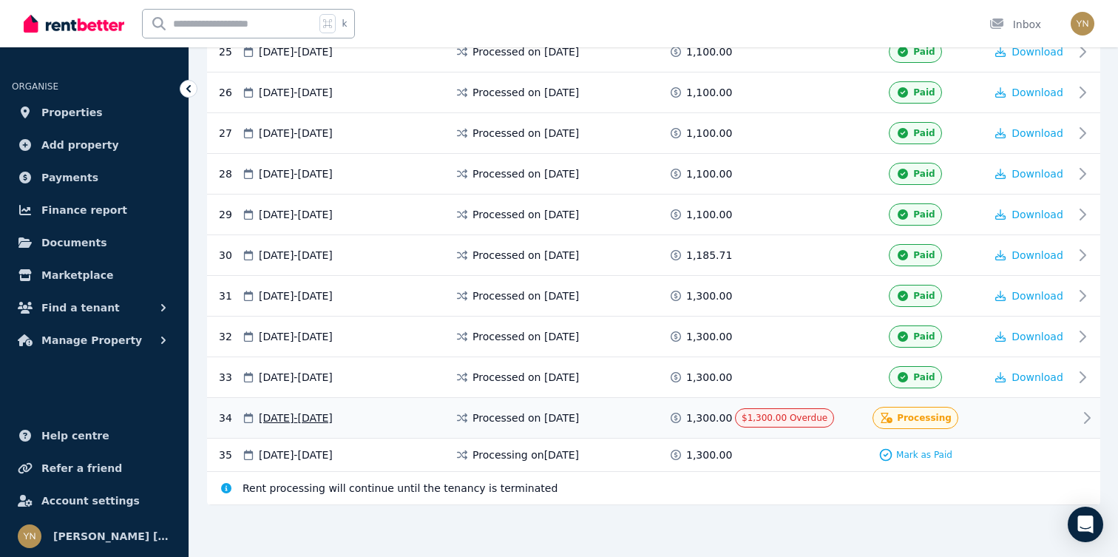 This screenshot has height=557, width=1118. I want to click on span: Rent processing will continue until the tenancy is terminated, so click(400, 488).